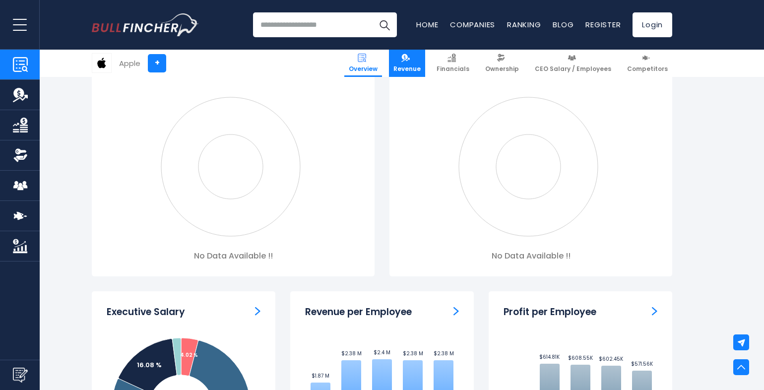 The height and width of the screenshot is (390, 764). I want to click on span: CEO Salary / Employees, so click(573, 69).